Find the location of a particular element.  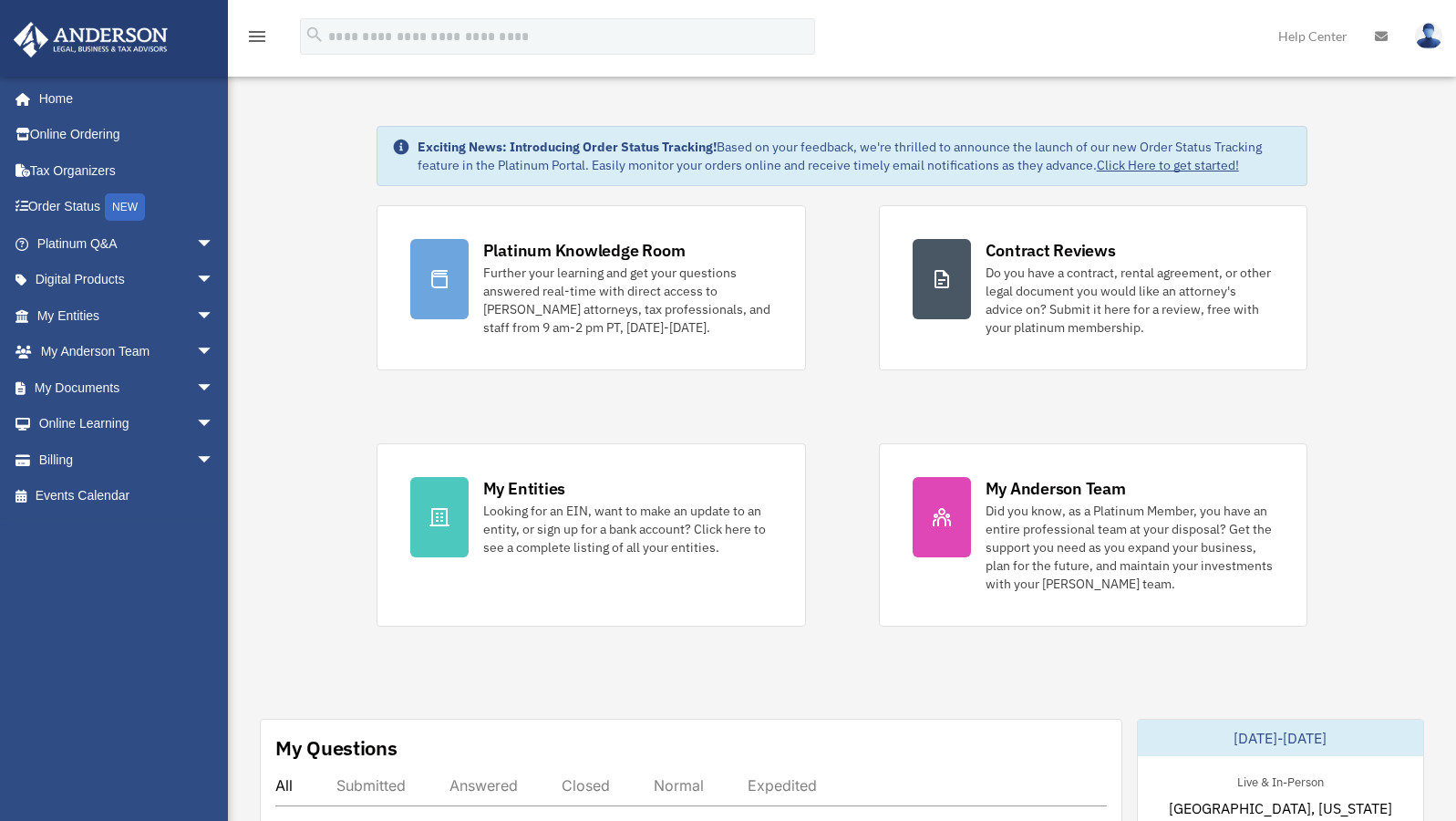

a: Online Ordering is located at coordinates (127, 135).